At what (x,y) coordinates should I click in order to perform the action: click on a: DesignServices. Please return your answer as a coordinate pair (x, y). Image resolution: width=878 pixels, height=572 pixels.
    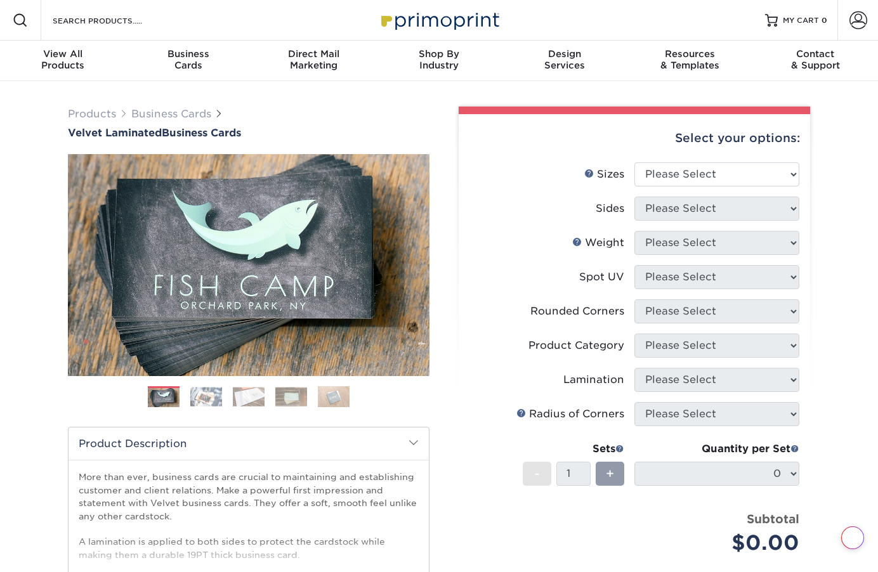
    Looking at the image, I should click on (565, 61).